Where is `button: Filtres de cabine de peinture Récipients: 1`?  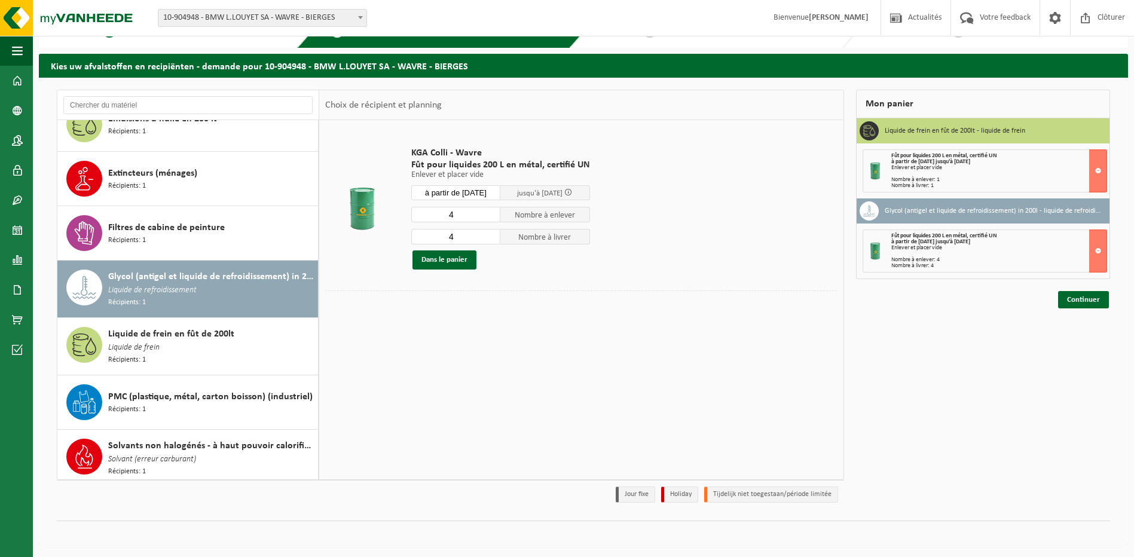
button: Filtres de cabine de peinture Récipients: 1 is located at coordinates (188, 233).